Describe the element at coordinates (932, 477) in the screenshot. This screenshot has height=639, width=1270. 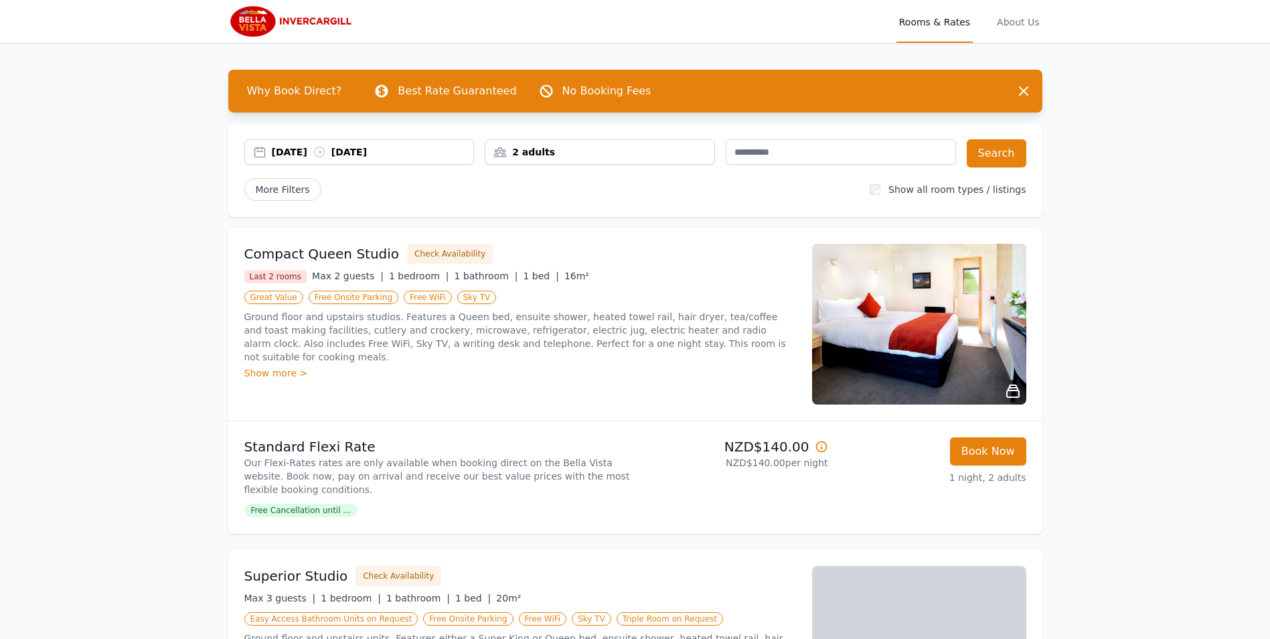
I see `p: 1 night, 2 adults` at that location.